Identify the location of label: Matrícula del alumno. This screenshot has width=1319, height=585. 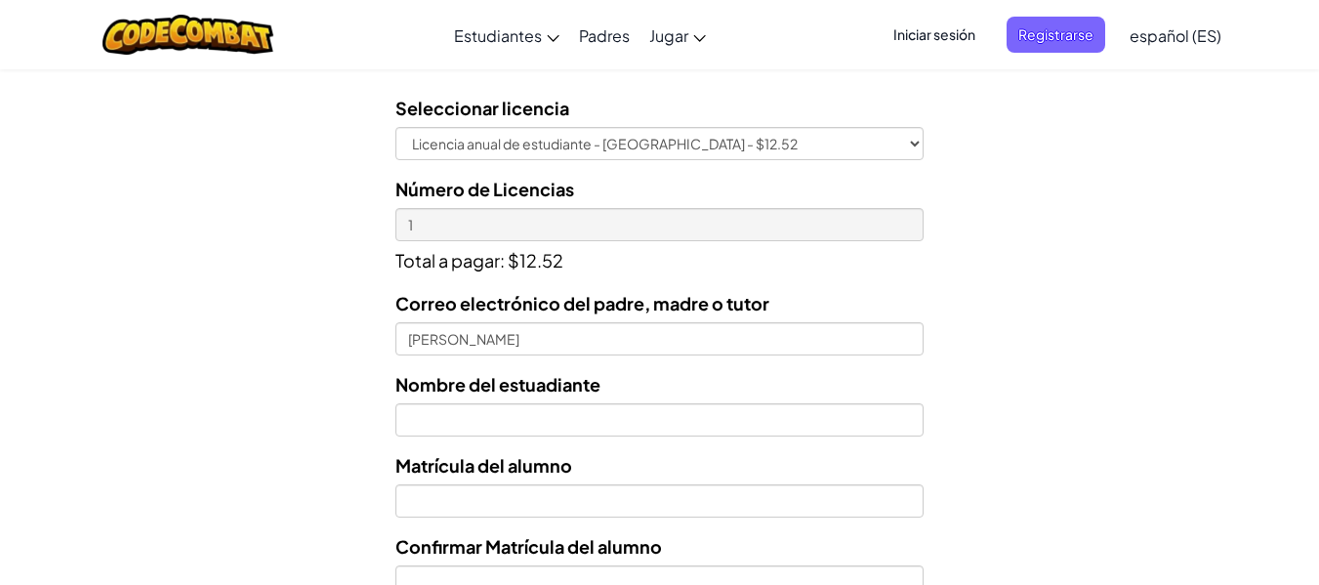
(483, 465).